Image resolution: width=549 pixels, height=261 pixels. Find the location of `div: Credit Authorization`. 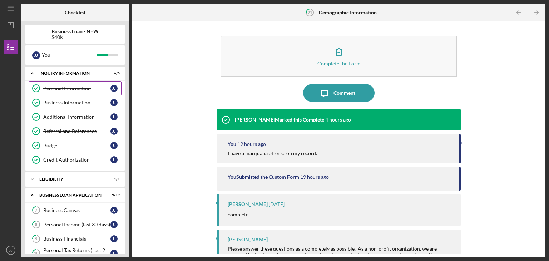

div: Credit Authorization is located at coordinates (77, 160).